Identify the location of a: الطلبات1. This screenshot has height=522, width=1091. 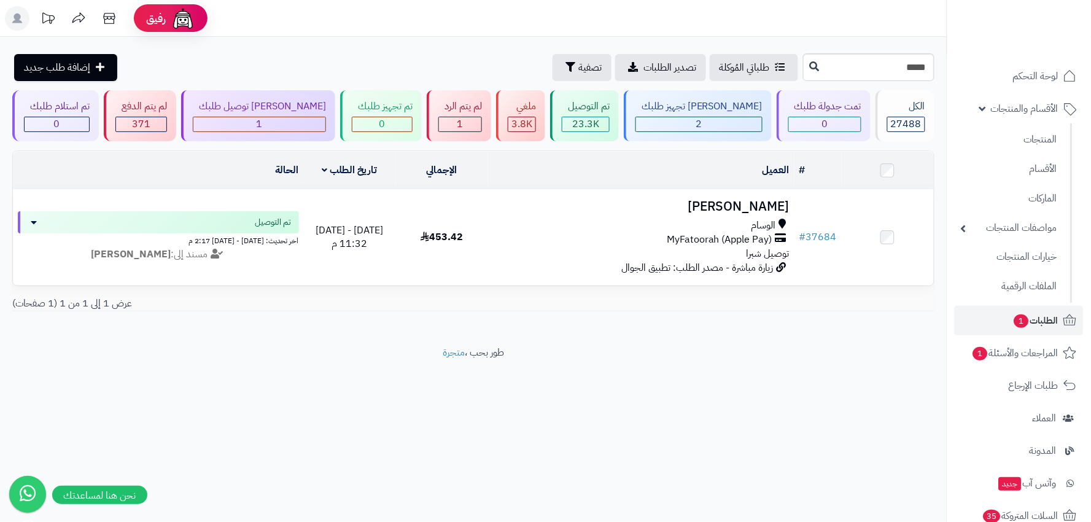
(1019, 321).